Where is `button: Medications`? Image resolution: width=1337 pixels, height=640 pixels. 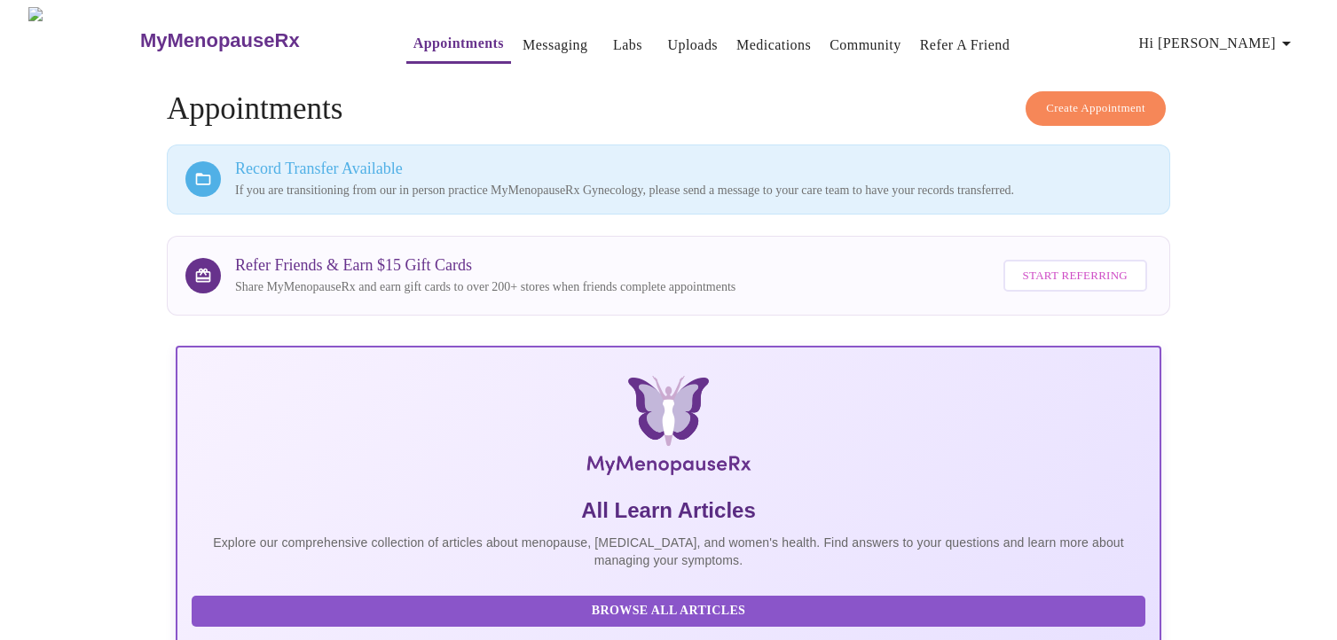 button: Medications is located at coordinates (774, 45).